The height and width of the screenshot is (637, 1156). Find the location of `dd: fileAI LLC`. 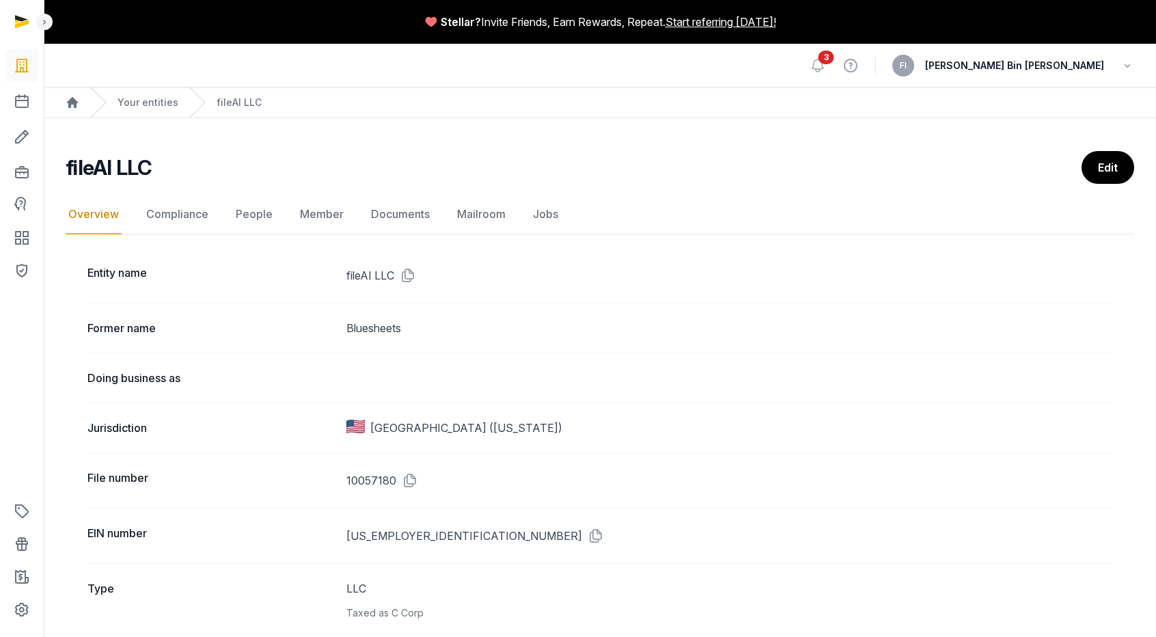

dd: fileAI LLC is located at coordinates (729, 275).